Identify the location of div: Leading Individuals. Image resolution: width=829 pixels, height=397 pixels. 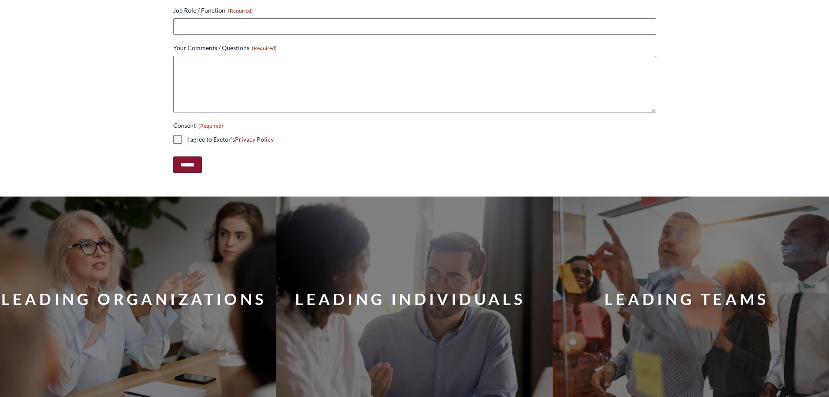
(411, 299).